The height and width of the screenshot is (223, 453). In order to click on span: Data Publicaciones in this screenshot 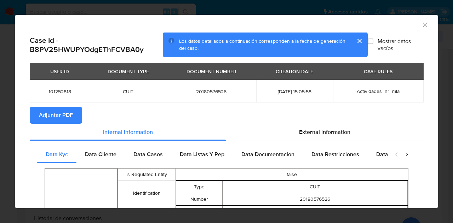, I will do `click(400, 154)`.